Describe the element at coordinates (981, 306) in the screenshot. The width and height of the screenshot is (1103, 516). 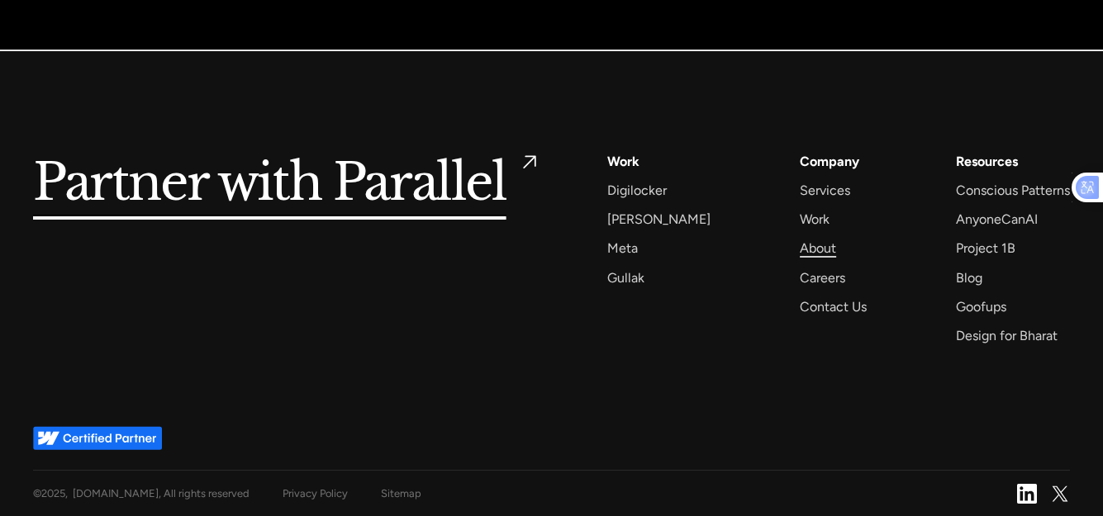
I see `a: Goofups` at that location.